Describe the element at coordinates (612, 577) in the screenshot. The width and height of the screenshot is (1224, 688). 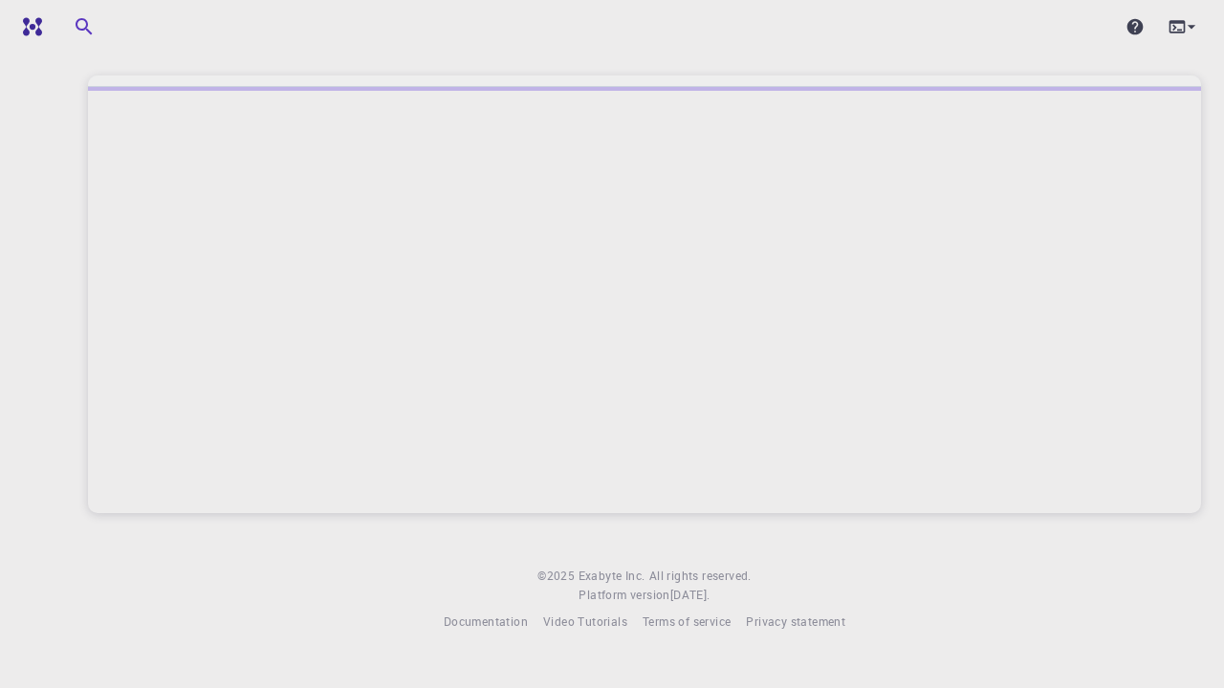
I see `a: Exabyte Inc.` at that location.